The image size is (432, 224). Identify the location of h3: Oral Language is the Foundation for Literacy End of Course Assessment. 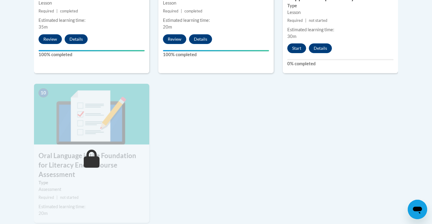
(92, 165).